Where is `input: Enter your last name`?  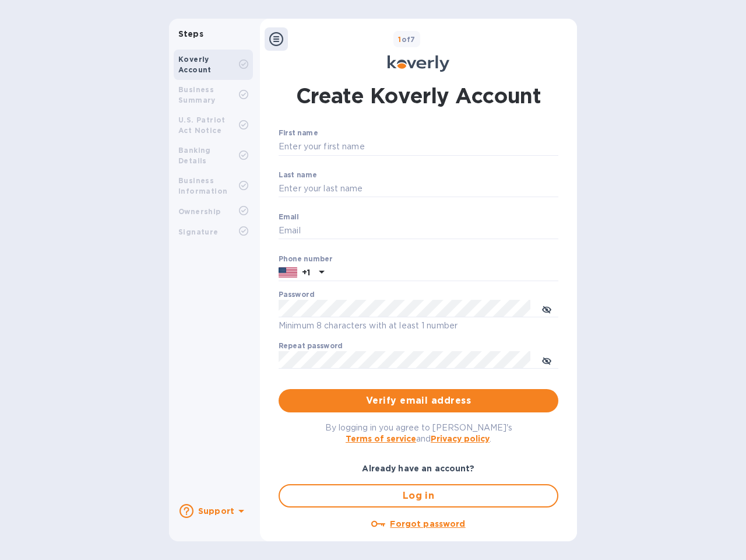
input: Enter your last name is located at coordinates (419, 189).